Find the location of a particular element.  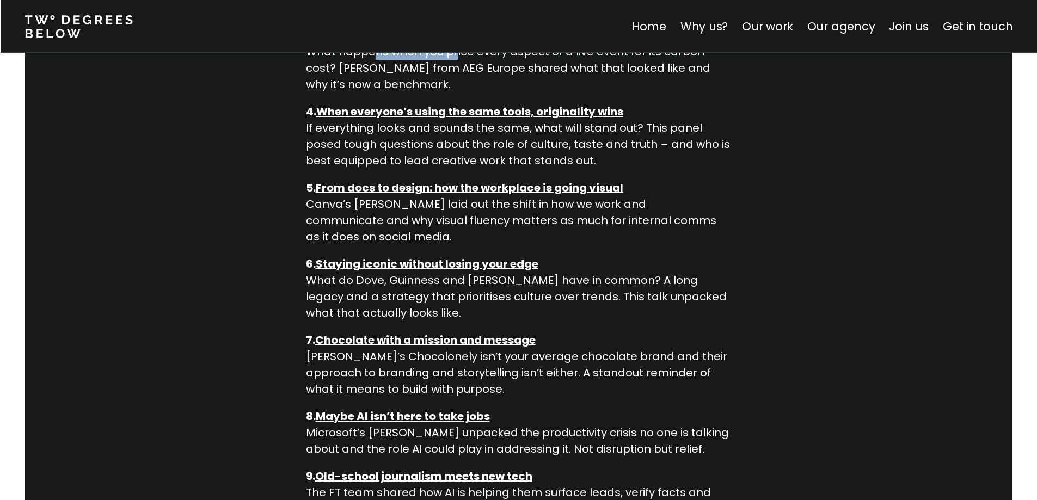

a: Chocolate with a mission and message is located at coordinates (425, 340).